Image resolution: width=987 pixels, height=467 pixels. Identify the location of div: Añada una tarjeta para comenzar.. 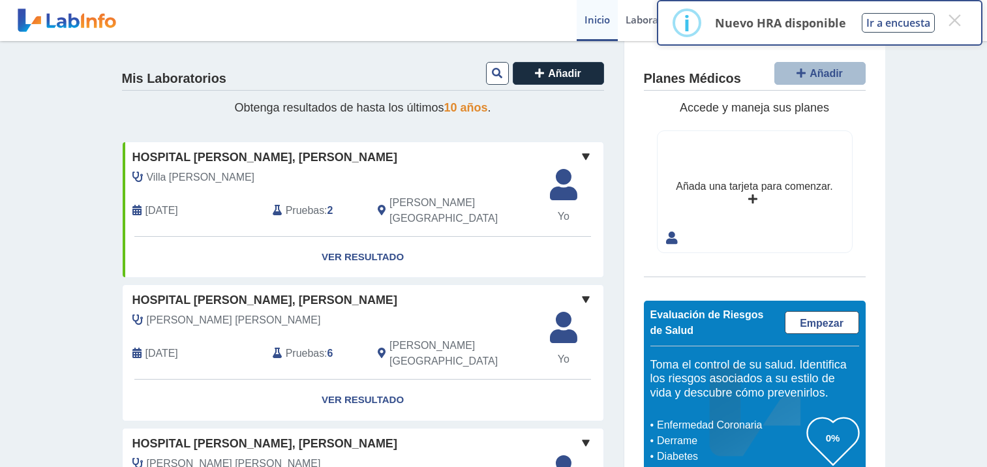
(754, 187).